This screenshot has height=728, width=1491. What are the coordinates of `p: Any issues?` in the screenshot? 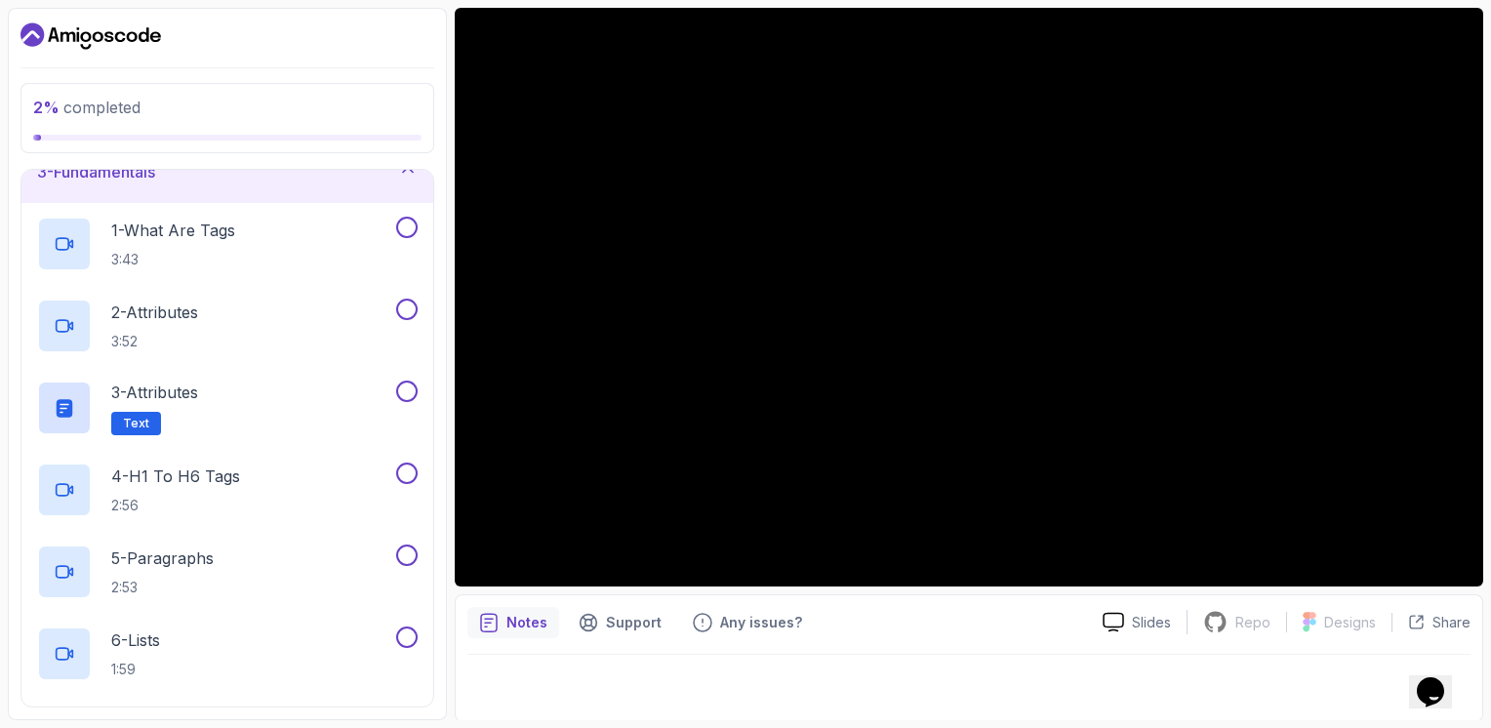 It's located at (761, 623).